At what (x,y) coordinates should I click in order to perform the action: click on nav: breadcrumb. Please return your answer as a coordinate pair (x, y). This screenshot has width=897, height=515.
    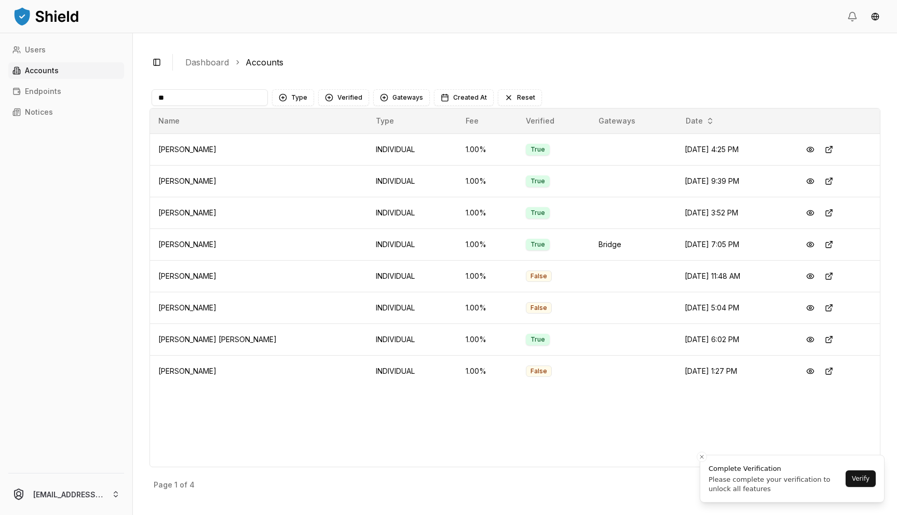
    Looking at the image, I should click on (528, 62).